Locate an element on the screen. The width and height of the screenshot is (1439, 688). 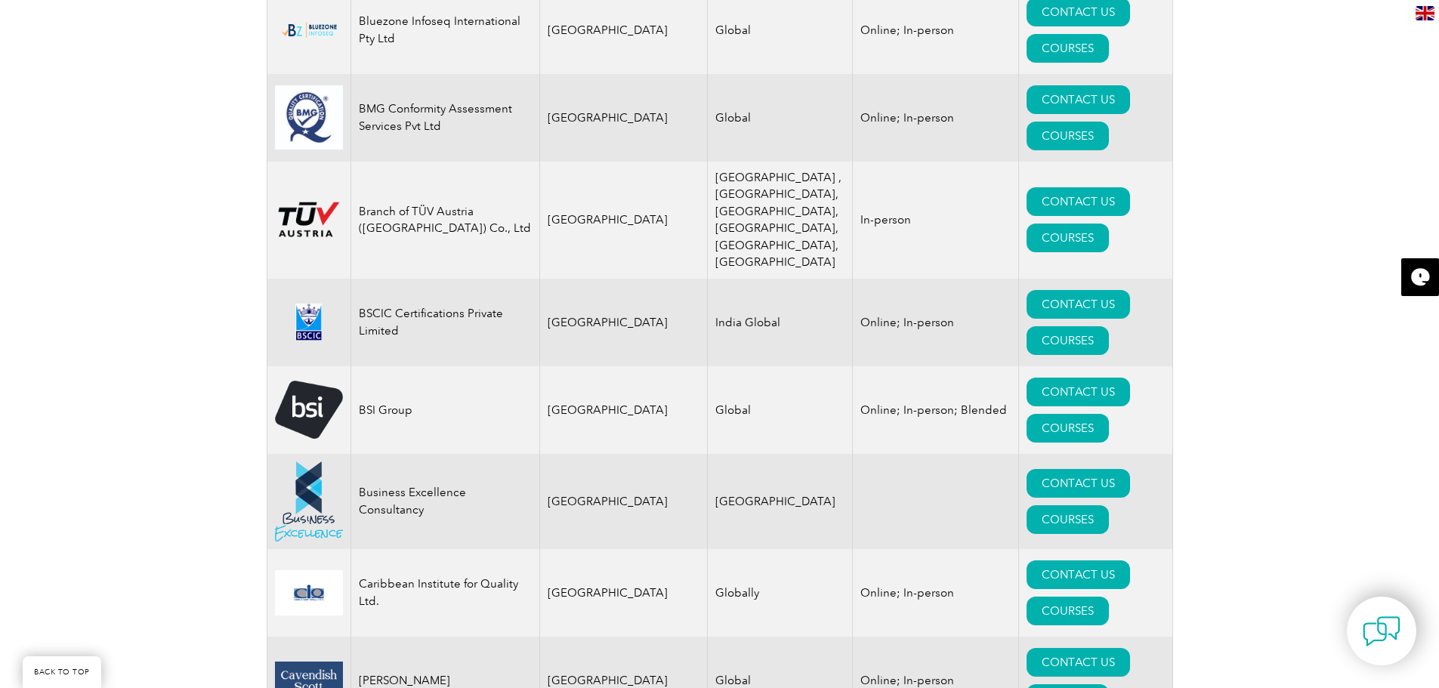
img: en is located at coordinates (1425, 13).